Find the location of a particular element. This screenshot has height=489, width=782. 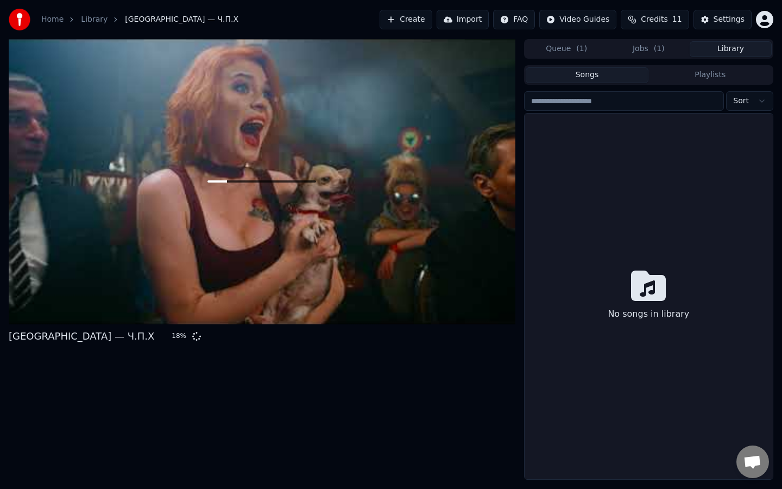

button: Library is located at coordinates (730, 49).